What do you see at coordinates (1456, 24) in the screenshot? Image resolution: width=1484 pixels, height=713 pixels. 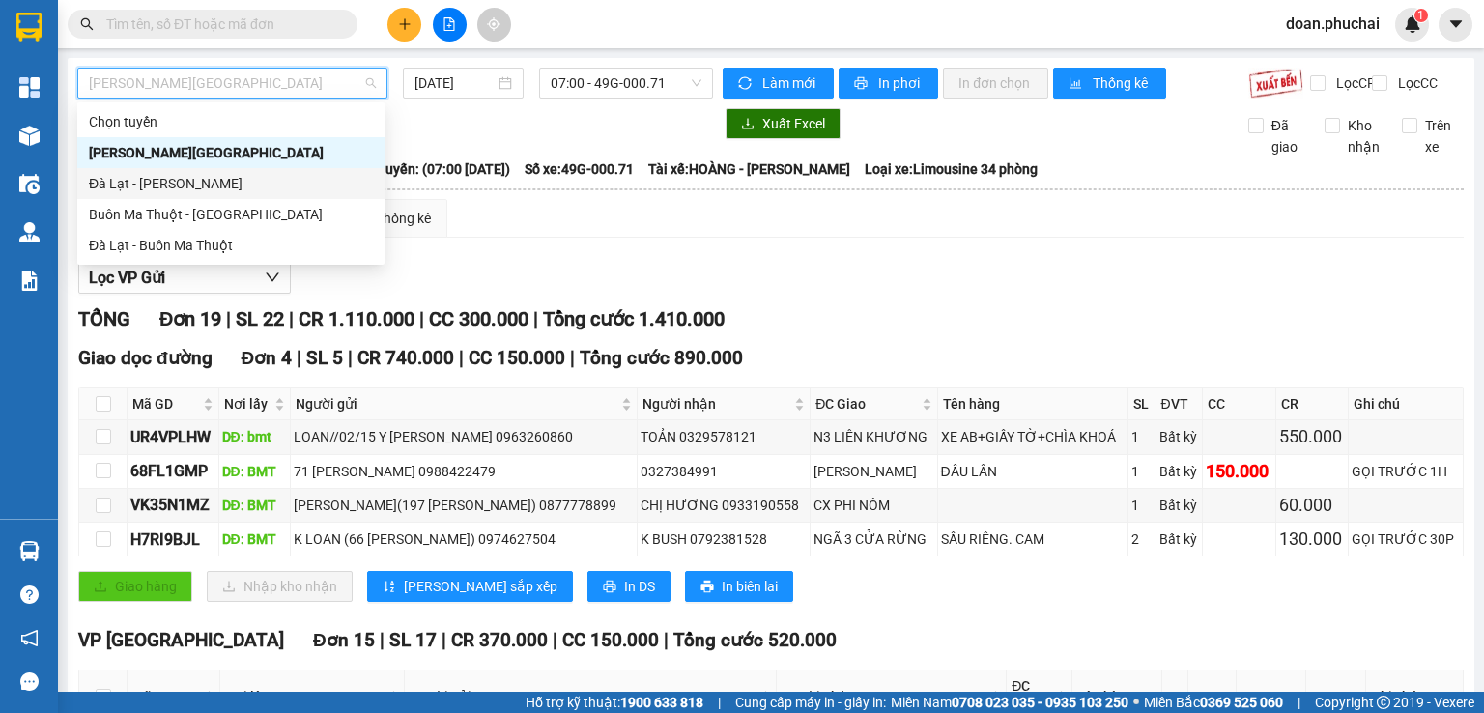 I see `span: caret-down` at bounding box center [1456, 24].